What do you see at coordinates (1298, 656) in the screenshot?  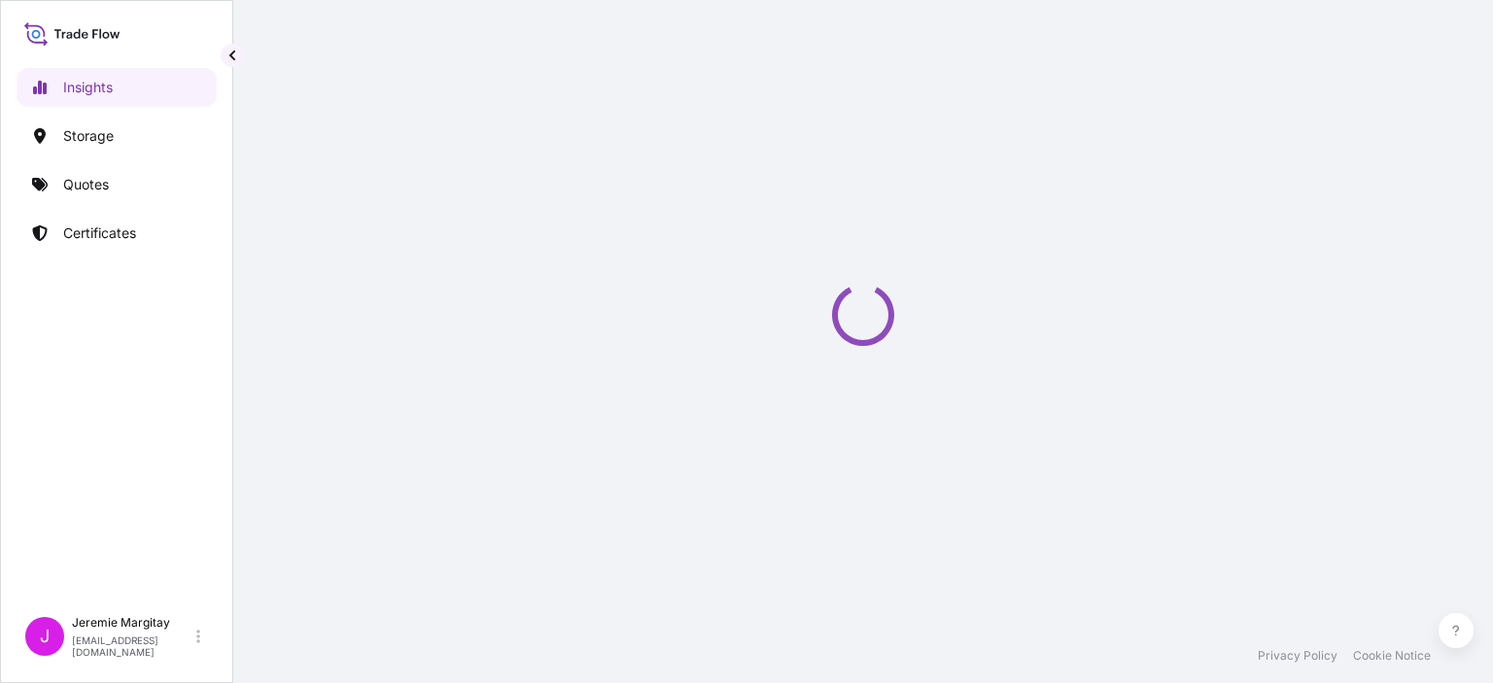 I see `a: Privacy Policy` at bounding box center [1298, 656].